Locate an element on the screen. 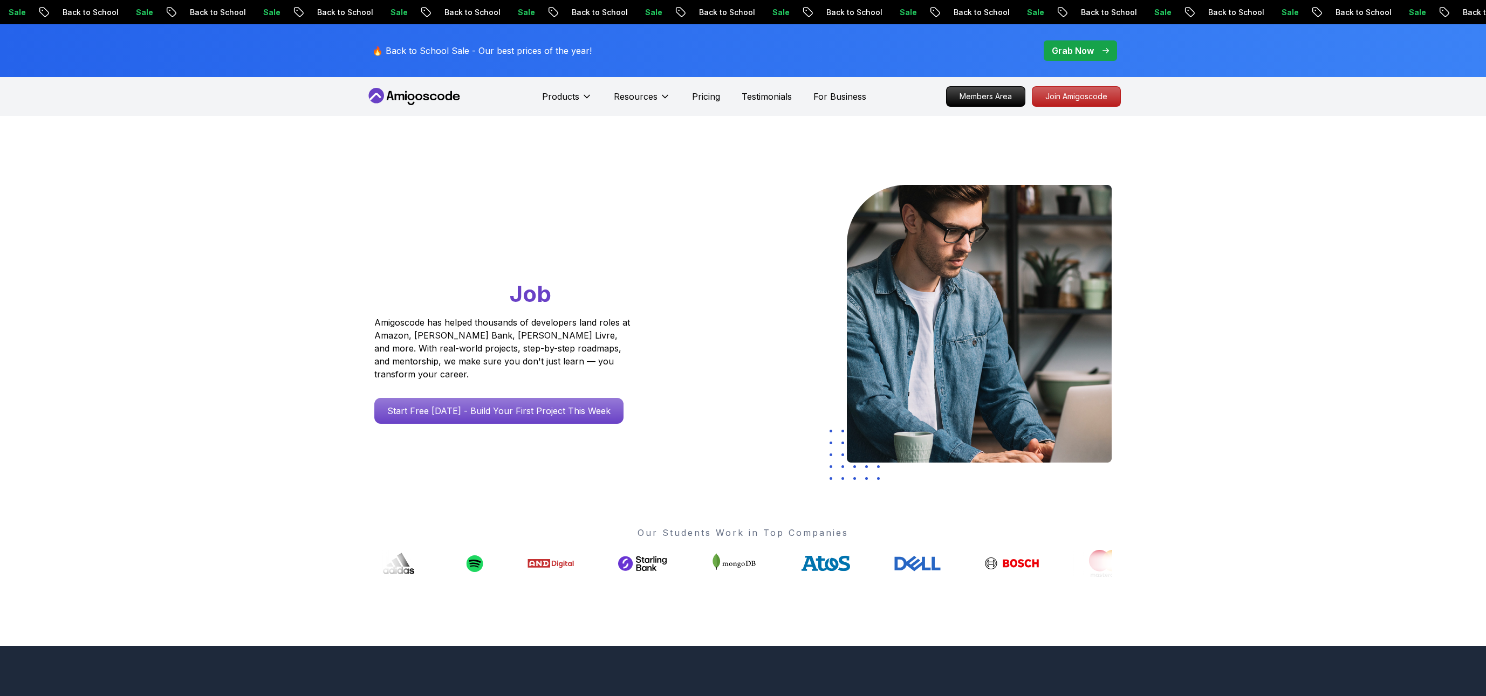 Image resolution: width=1486 pixels, height=696 pixels. p: Testimonials is located at coordinates (767, 97).